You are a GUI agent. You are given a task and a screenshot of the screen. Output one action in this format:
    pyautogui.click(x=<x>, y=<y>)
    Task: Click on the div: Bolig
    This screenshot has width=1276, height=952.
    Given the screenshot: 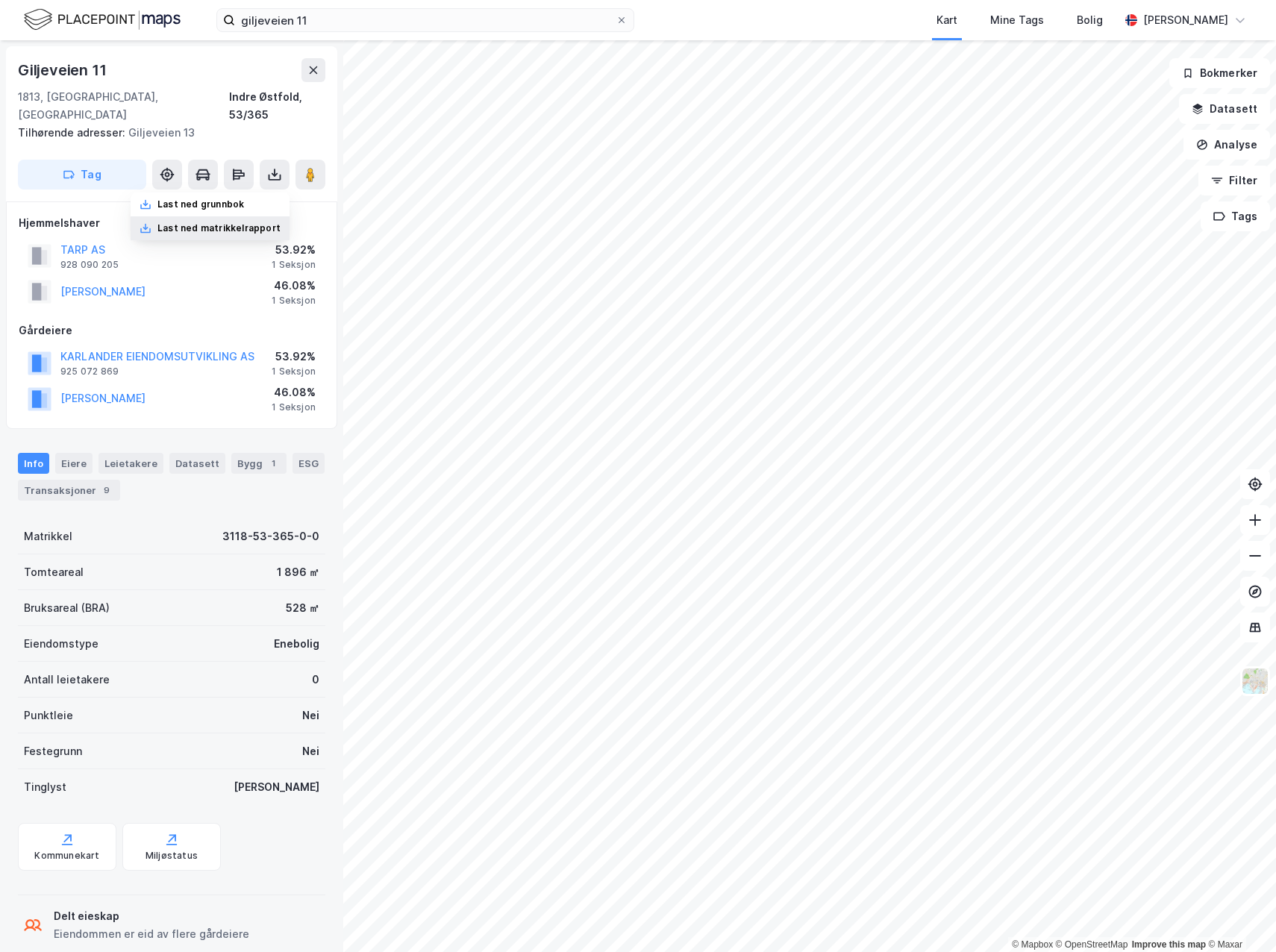 What is the action you would take?
    pyautogui.click(x=1090, y=20)
    